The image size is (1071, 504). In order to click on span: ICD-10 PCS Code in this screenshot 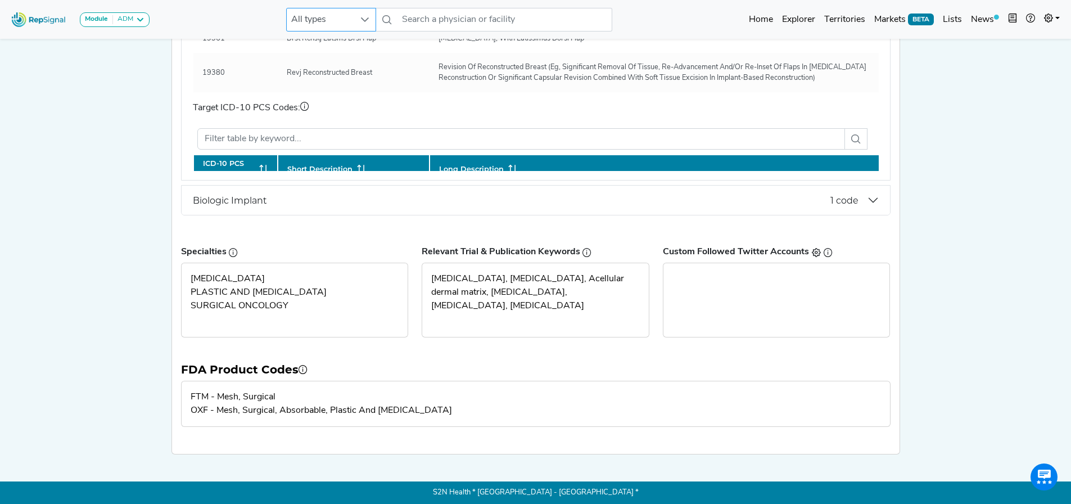, I will do `click(229, 169)`.